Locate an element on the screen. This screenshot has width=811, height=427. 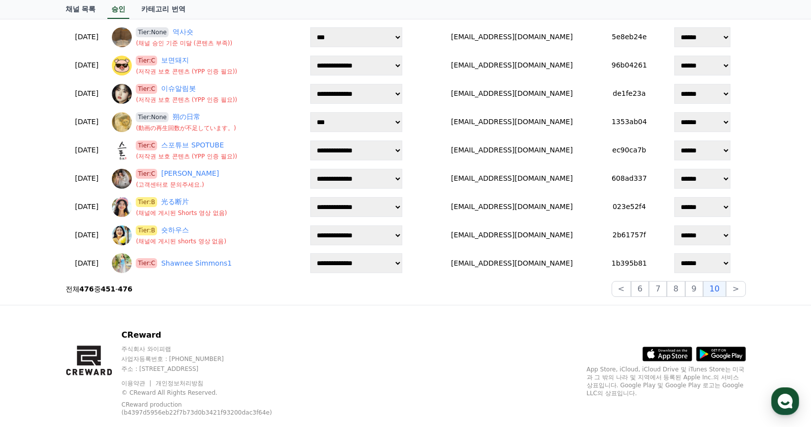
td: 2b61757f is located at coordinates (629, 235).